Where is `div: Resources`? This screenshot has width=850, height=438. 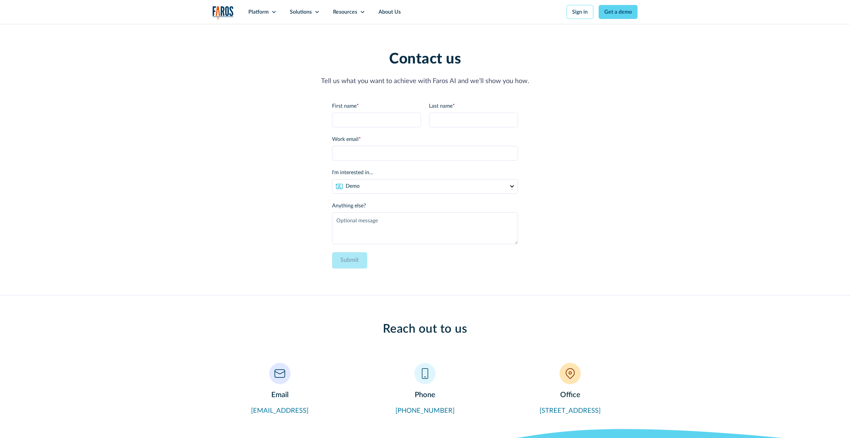 div: Resources is located at coordinates (345, 12).